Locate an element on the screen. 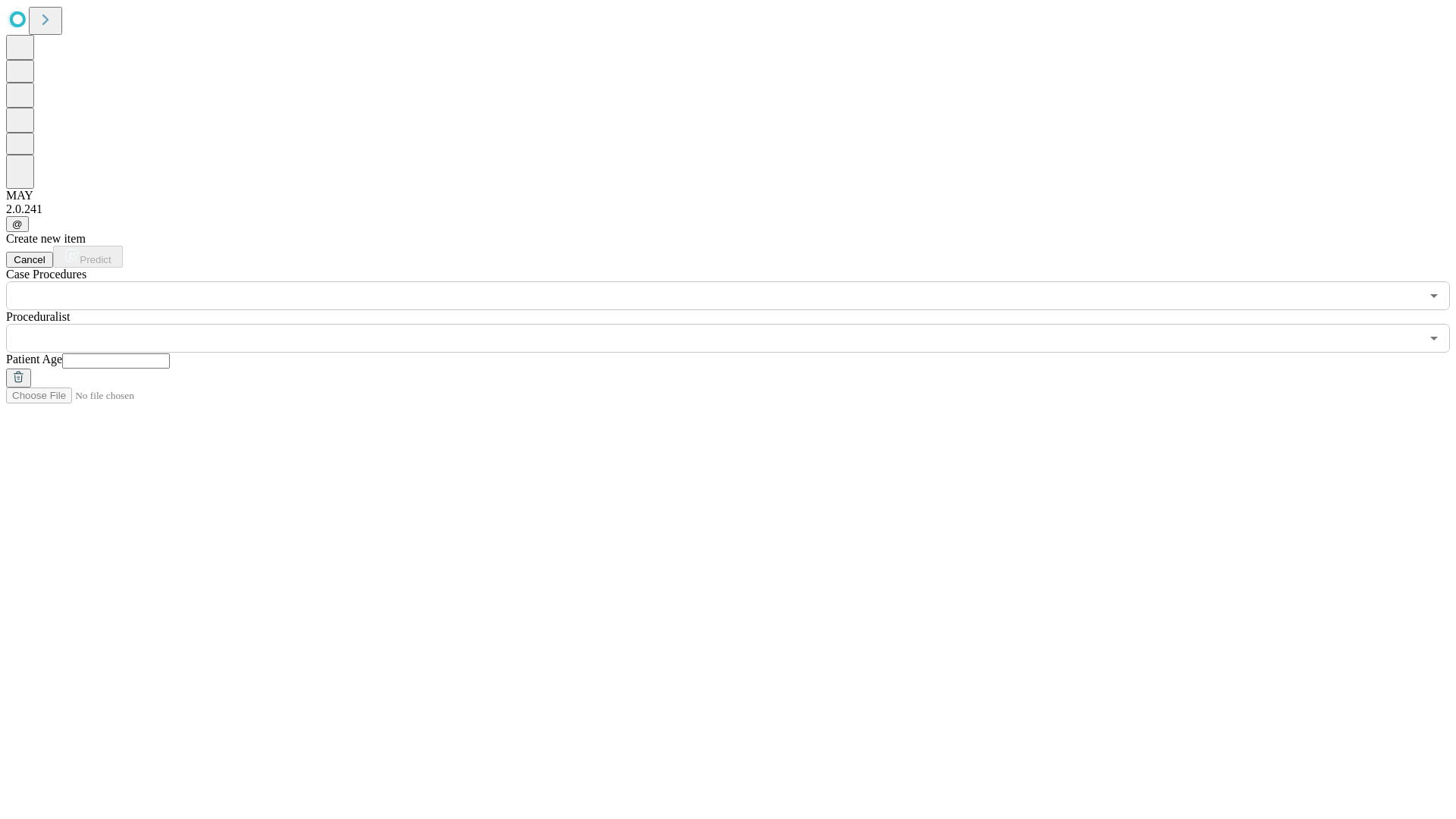 Image resolution: width=1456 pixels, height=819 pixels. button: Predict is located at coordinates (88, 257).